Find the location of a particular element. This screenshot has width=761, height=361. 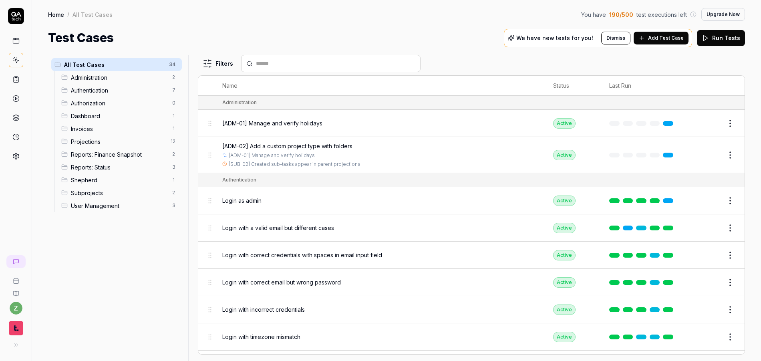

span: z is located at coordinates (16, 308).